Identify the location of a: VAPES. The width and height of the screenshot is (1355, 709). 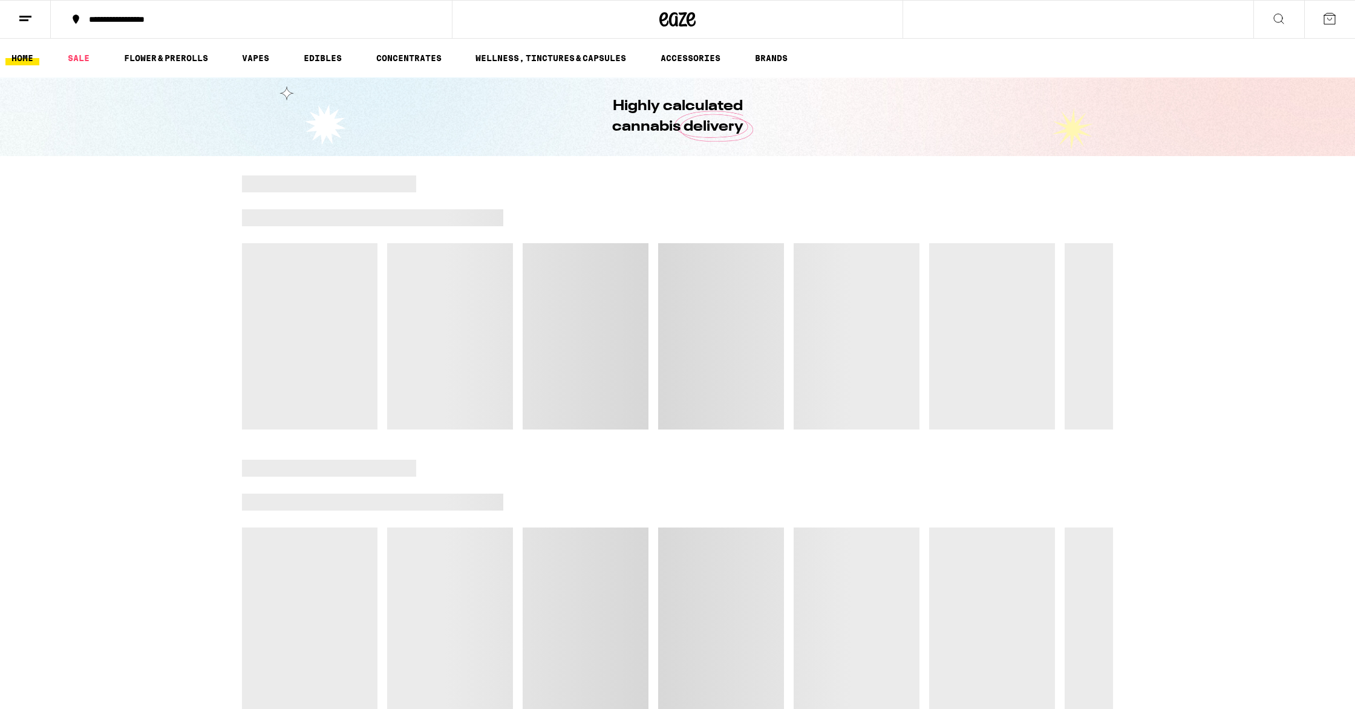
(255, 58).